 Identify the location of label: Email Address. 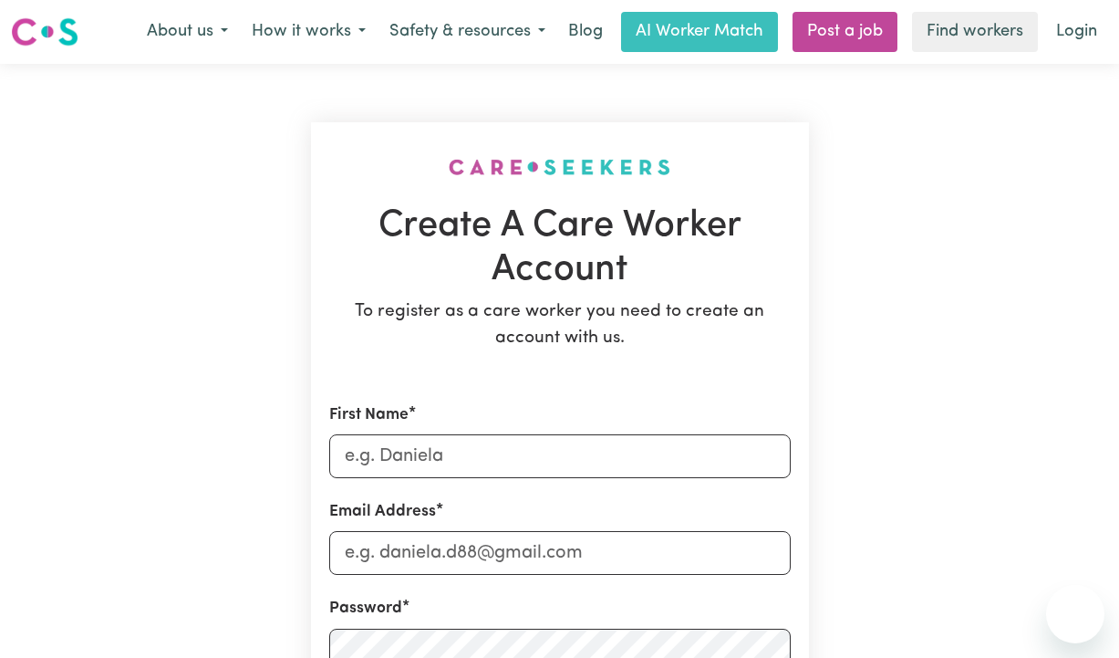
(382, 512).